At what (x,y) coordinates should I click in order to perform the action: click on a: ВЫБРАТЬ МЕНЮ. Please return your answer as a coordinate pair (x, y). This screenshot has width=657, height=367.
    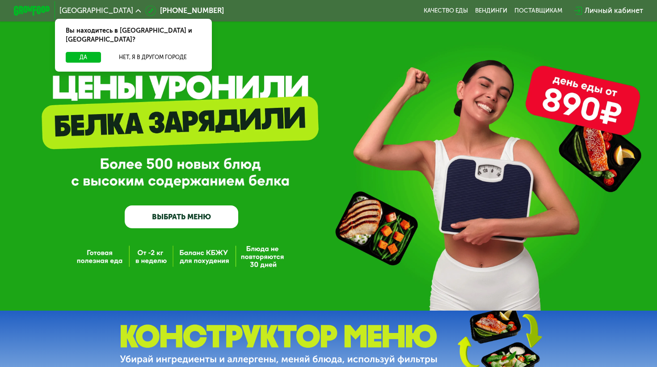
    Looking at the image, I should click on (181, 216).